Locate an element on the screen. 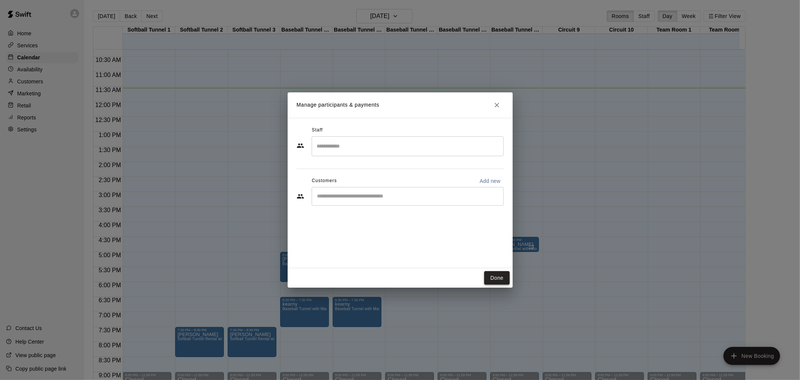 The width and height of the screenshot is (800, 380). svg: Staff is located at coordinates (301, 146).